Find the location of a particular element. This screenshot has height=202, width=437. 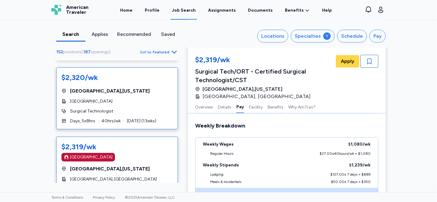

span: positions is located at coordinates (72, 52).